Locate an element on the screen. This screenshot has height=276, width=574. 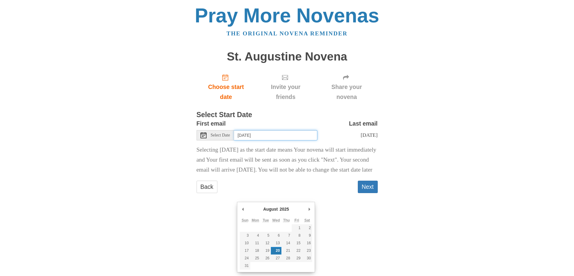
button: 23 is located at coordinates (307, 250).